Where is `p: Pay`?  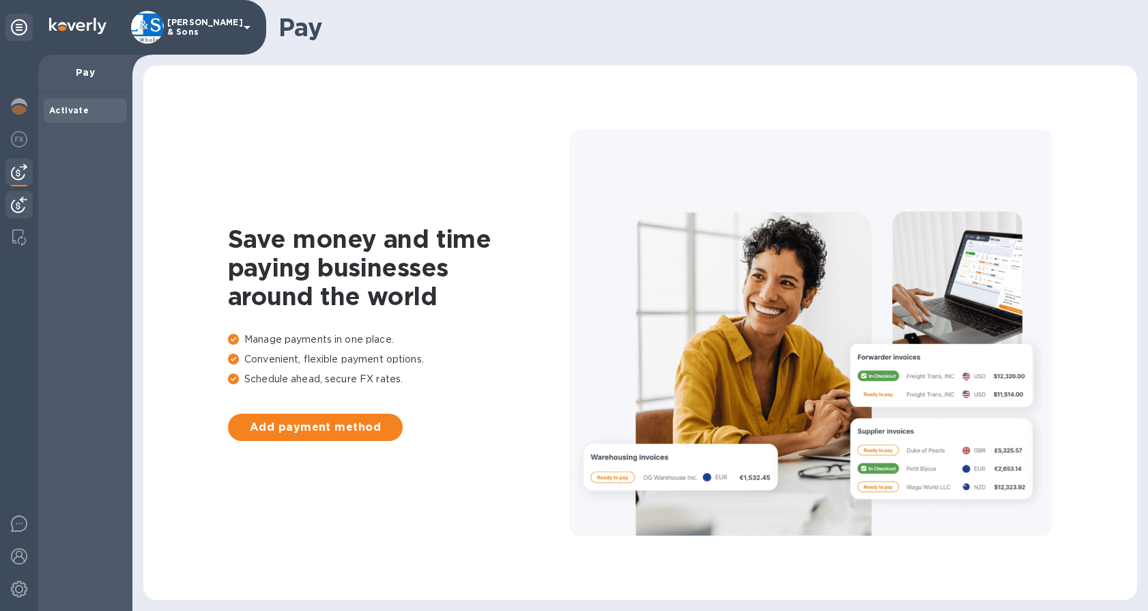
p: Pay is located at coordinates (85, 72).